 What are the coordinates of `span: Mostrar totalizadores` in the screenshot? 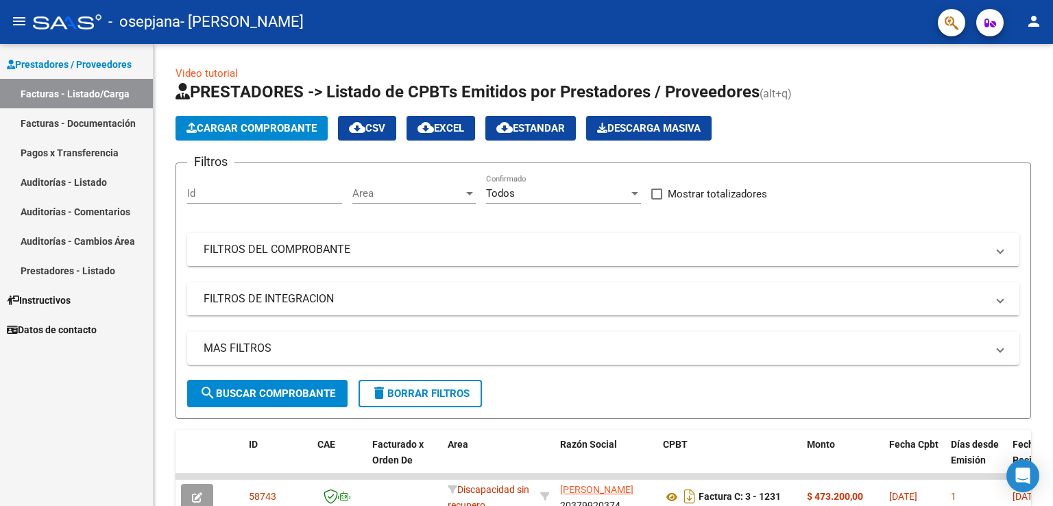 It's located at (717, 194).